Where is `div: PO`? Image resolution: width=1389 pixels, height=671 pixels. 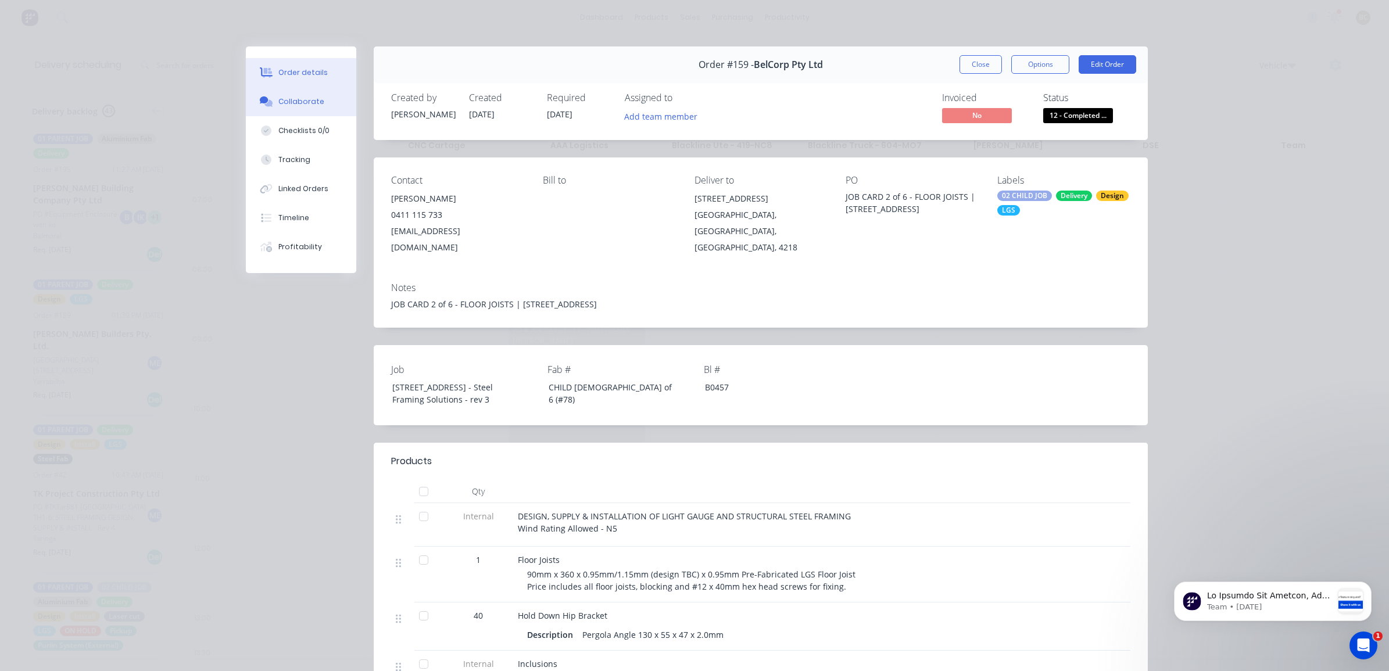 div: PO is located at coordinates (912, 180).